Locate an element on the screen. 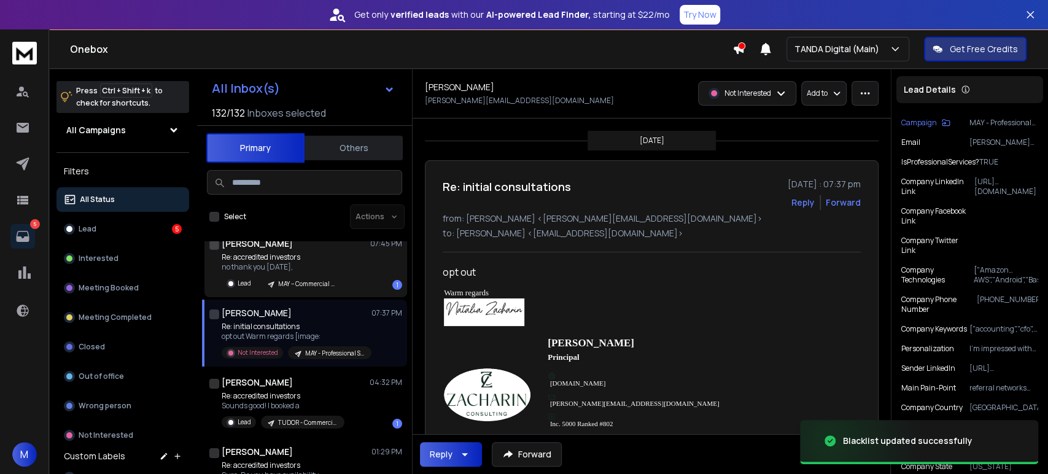 This screenshot has height=474, width=1048. h3: Custom Labels is located at coordinates (95, 456).